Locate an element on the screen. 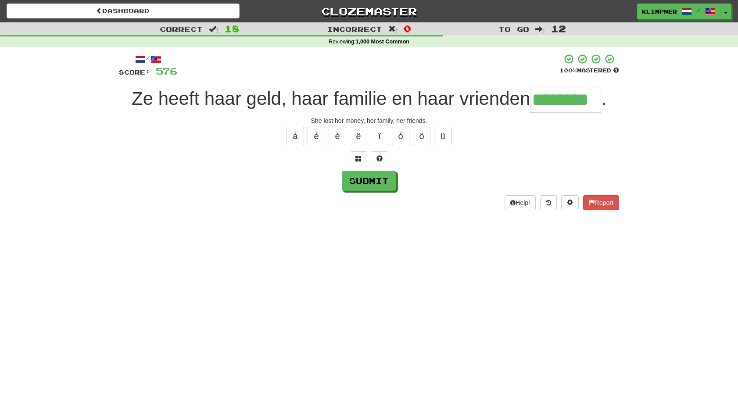 The image size is (738, 416). button: é is located at coordinates (316, 136).